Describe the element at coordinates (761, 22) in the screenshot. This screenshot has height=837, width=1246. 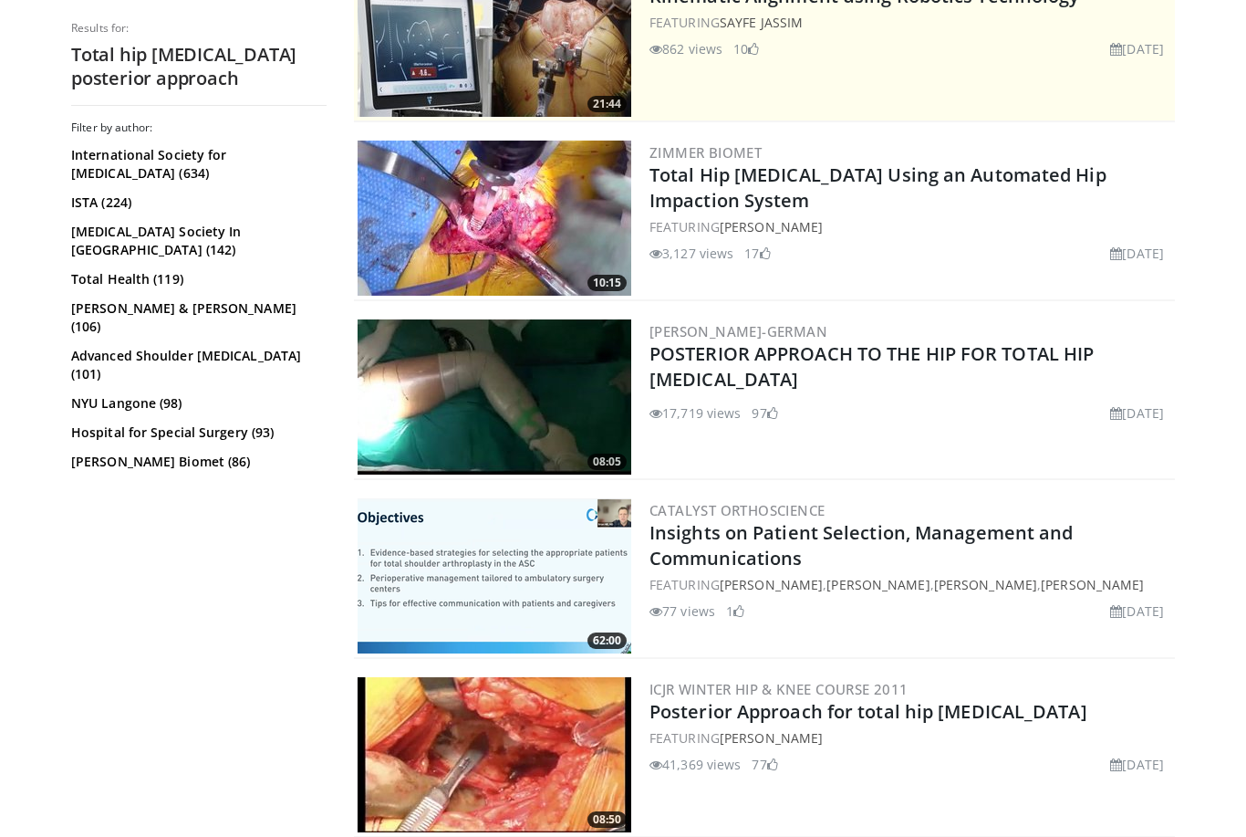
I see `a: Sayfe Jassim` at that location.